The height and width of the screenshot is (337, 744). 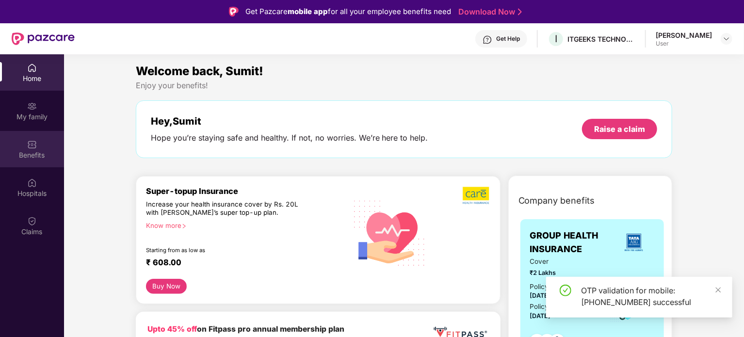 What do you see at coordinates (166, 286) in the screenshot?
I see `button: Buy Now` at bounding box center [166, 286].